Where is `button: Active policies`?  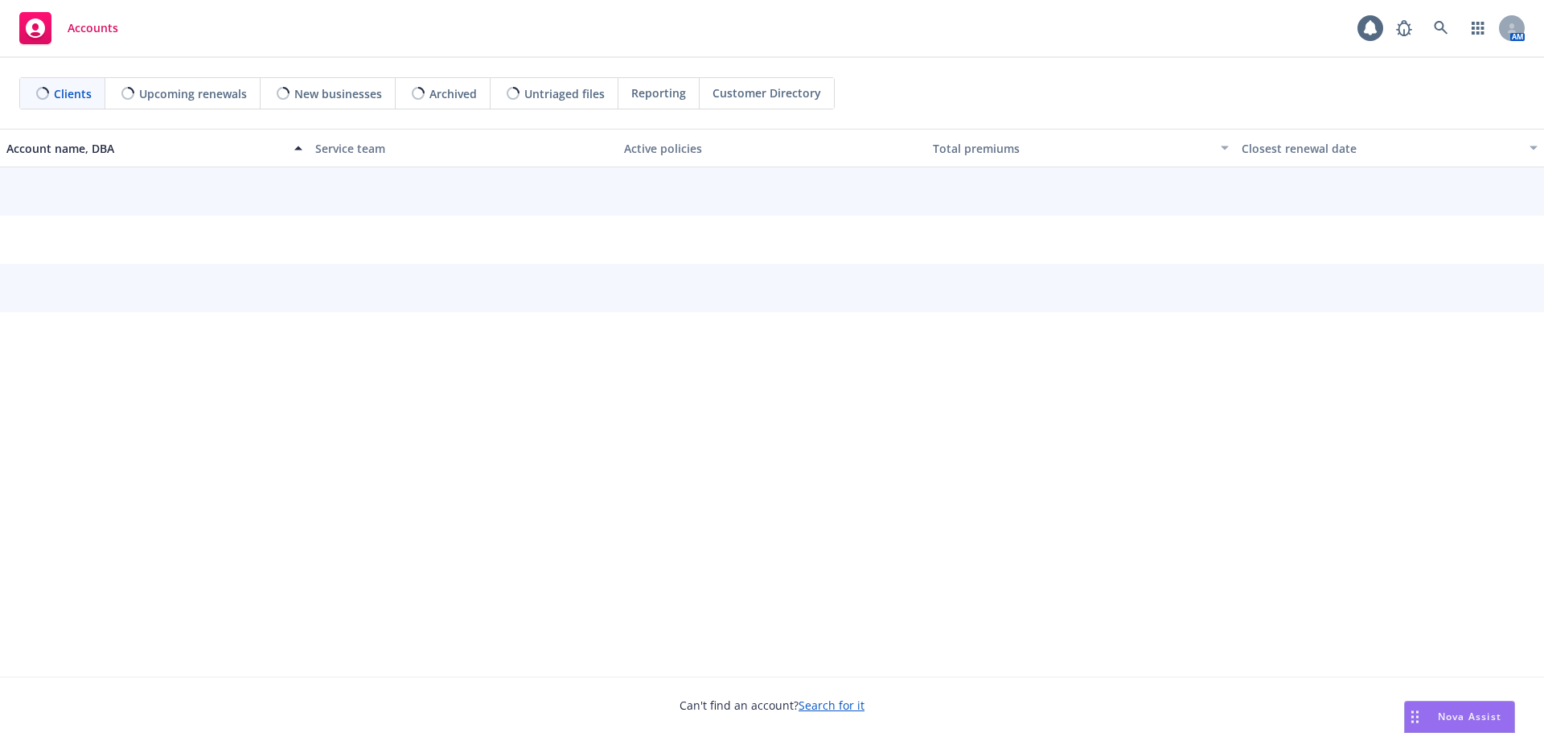
button: Active policies is located at coordinates (772, 148).